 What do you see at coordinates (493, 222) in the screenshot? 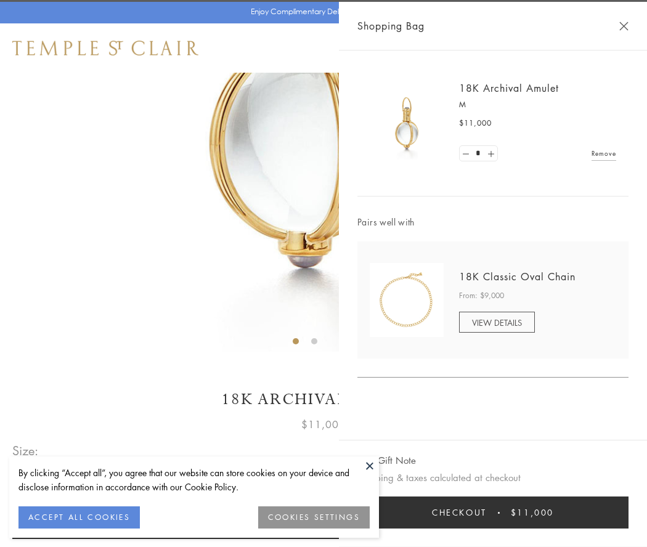
I see `span: Pairs well with` at bounding box center [493, 222].